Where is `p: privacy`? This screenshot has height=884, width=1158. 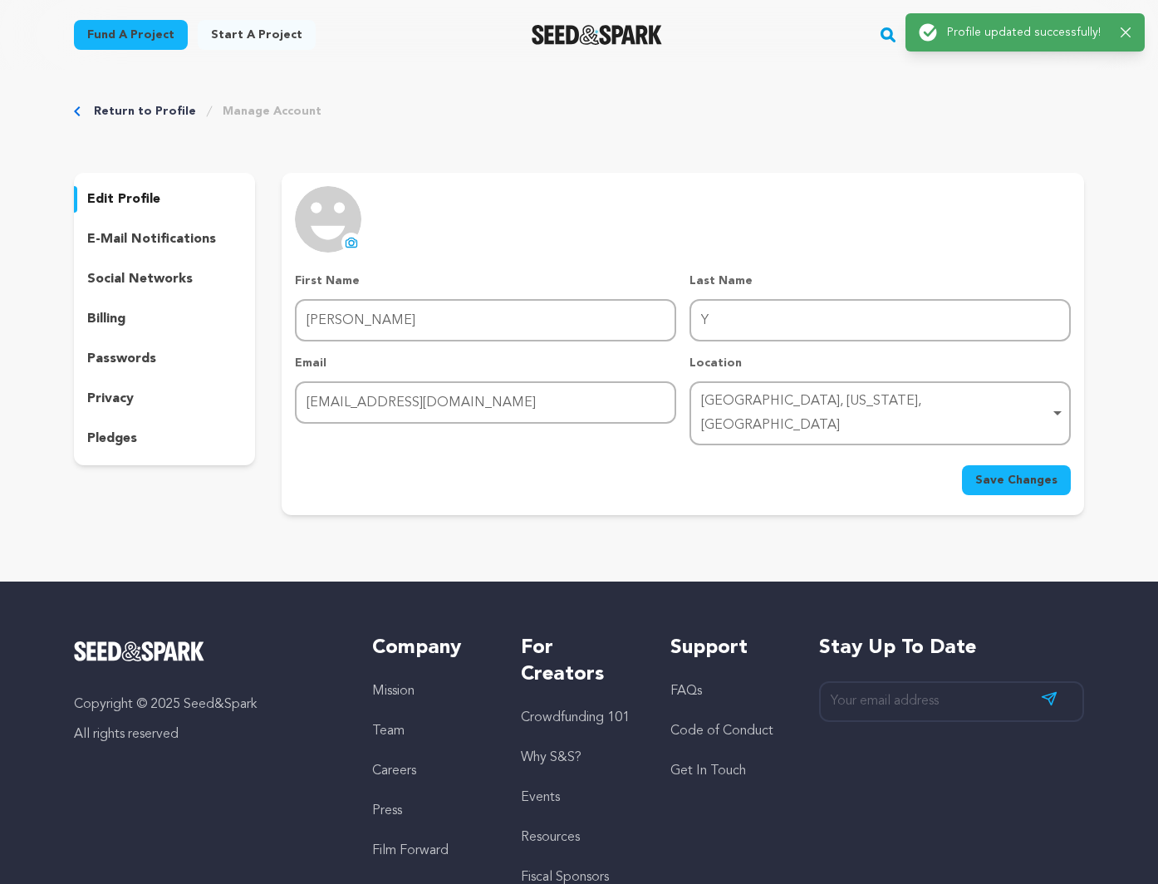 p: privacy is located at coordinates (110, 399).